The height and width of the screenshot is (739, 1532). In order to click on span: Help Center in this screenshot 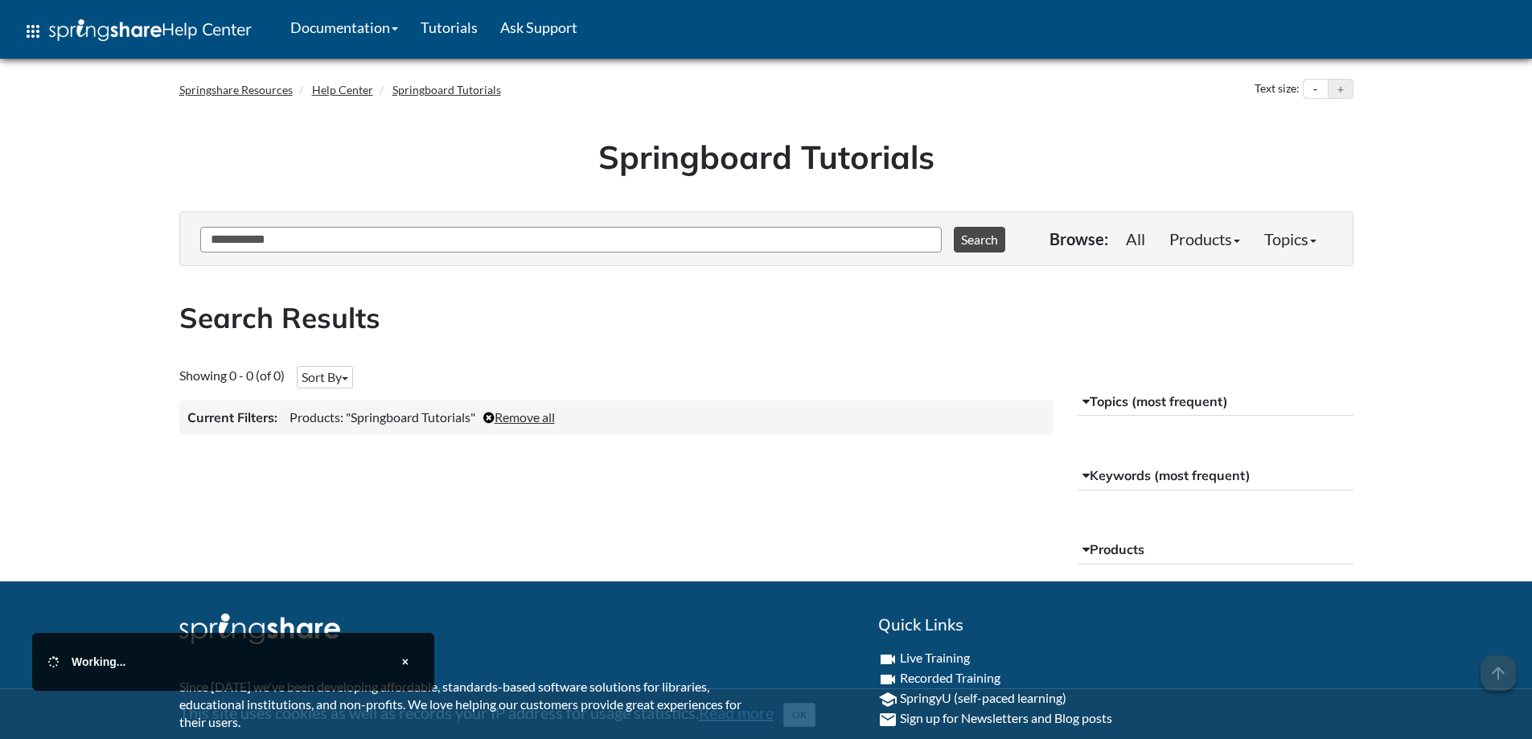, I will do `click(207, 29)`.